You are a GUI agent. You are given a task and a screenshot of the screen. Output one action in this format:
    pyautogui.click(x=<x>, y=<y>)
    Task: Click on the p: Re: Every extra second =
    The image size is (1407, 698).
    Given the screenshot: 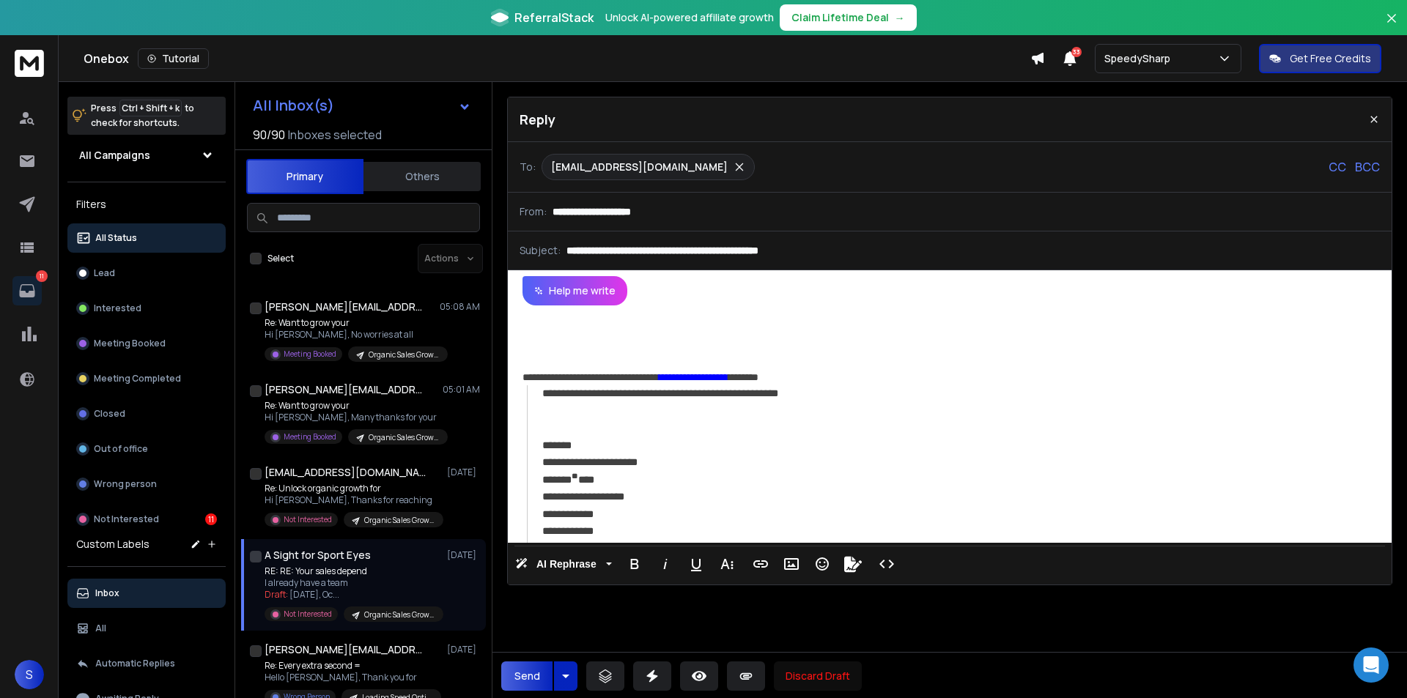 What is the action you would take?
    pyautogui.click(x=352, y=666)
    